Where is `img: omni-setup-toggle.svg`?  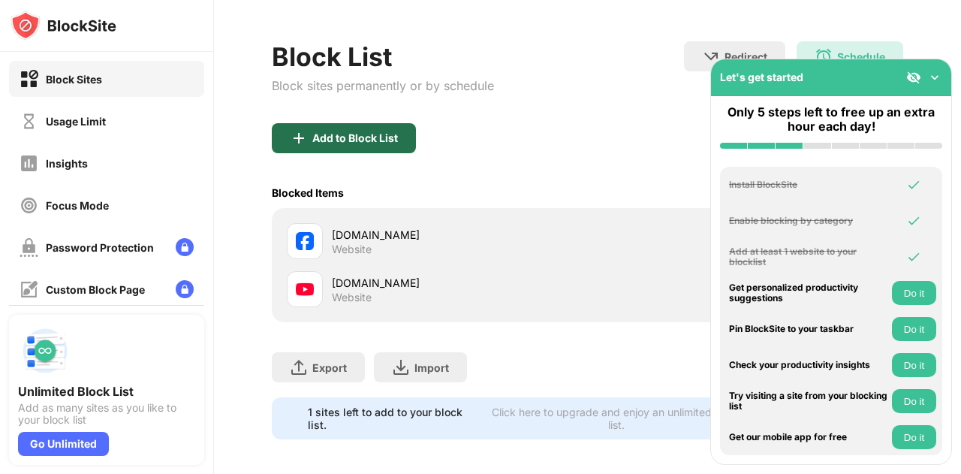 img: omni-setup-toggle.svg is located at coordinates (935, 77).